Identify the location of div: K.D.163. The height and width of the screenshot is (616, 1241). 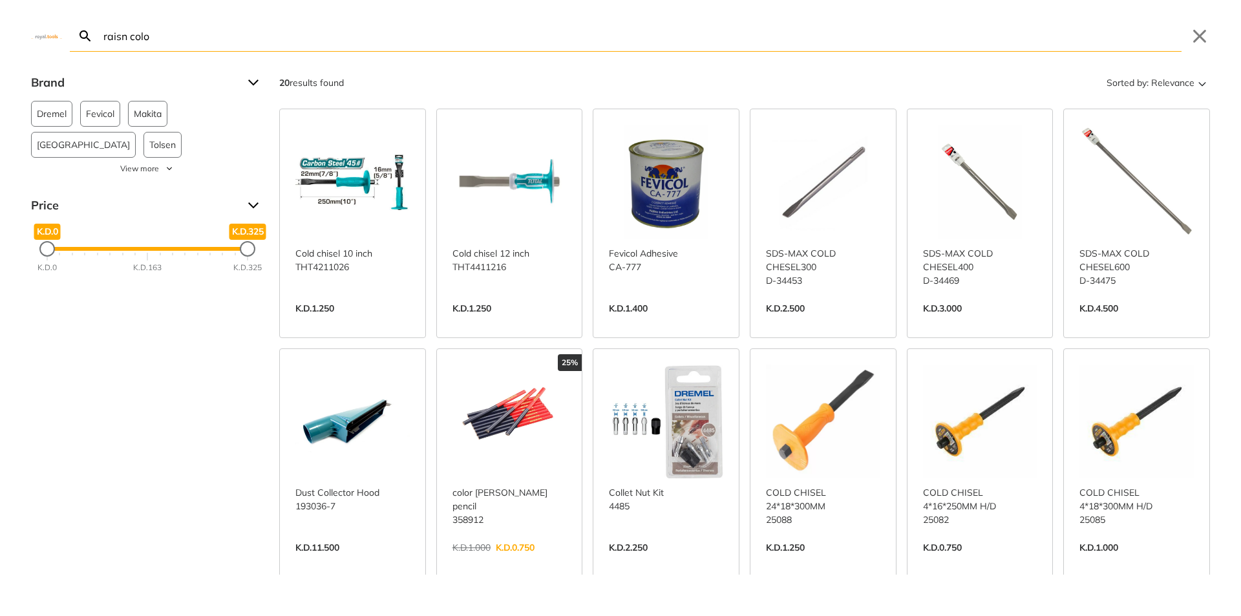
(147, 267).